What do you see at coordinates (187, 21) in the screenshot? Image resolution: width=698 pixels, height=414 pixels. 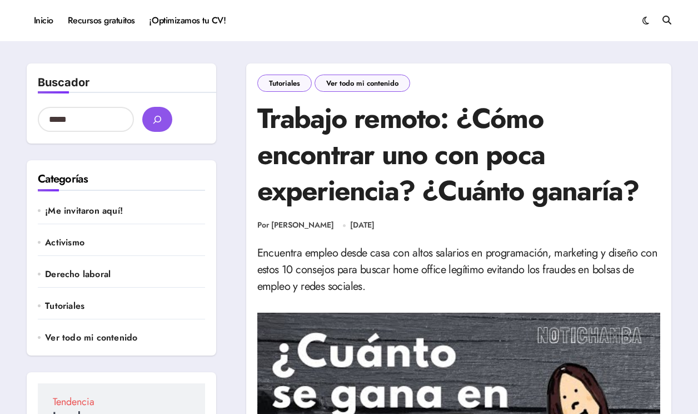 I see `a: ¡Optimizamos tu CV!` at bounding box center [187, 21].